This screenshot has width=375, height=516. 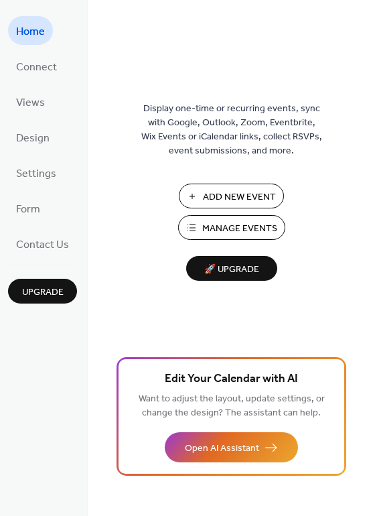 I want to click on span: Add New Event, so click(x=239, y=197).